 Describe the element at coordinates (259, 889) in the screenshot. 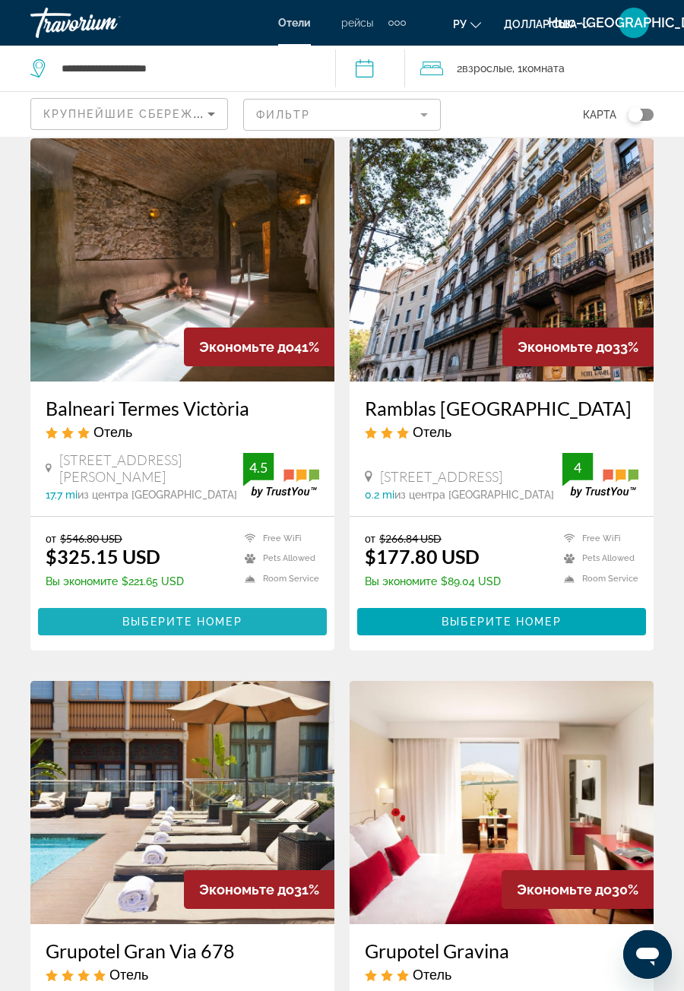

I see `div: 31%` at that location.